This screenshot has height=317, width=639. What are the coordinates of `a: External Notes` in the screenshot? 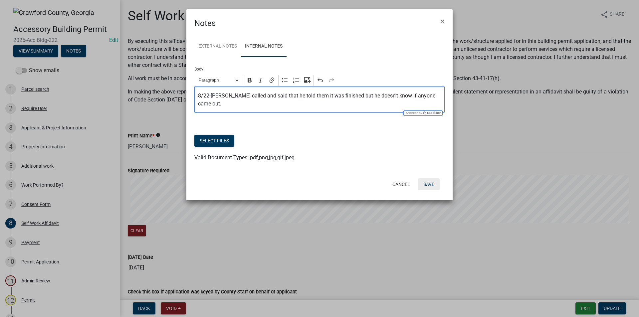 It's located at (218, 47).